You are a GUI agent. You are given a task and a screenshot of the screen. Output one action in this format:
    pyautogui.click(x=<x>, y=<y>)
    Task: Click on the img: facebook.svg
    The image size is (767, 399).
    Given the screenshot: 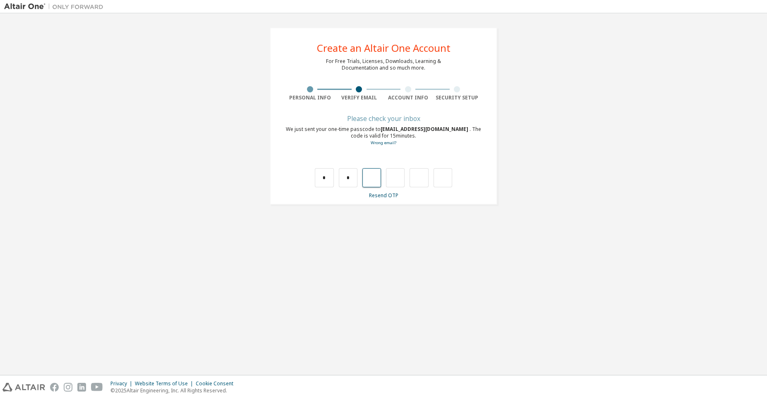 What is the action you would take?
    pyautogui.click(x=54, y=387)
    